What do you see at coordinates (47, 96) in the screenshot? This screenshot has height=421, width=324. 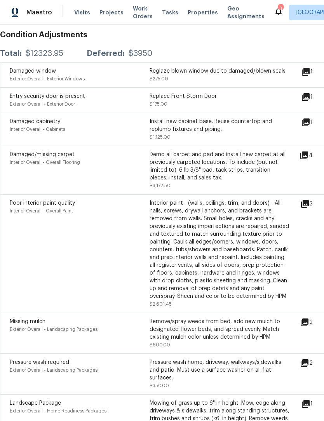 I see `span: Entry security door is present` at bounding box center [47, 96].